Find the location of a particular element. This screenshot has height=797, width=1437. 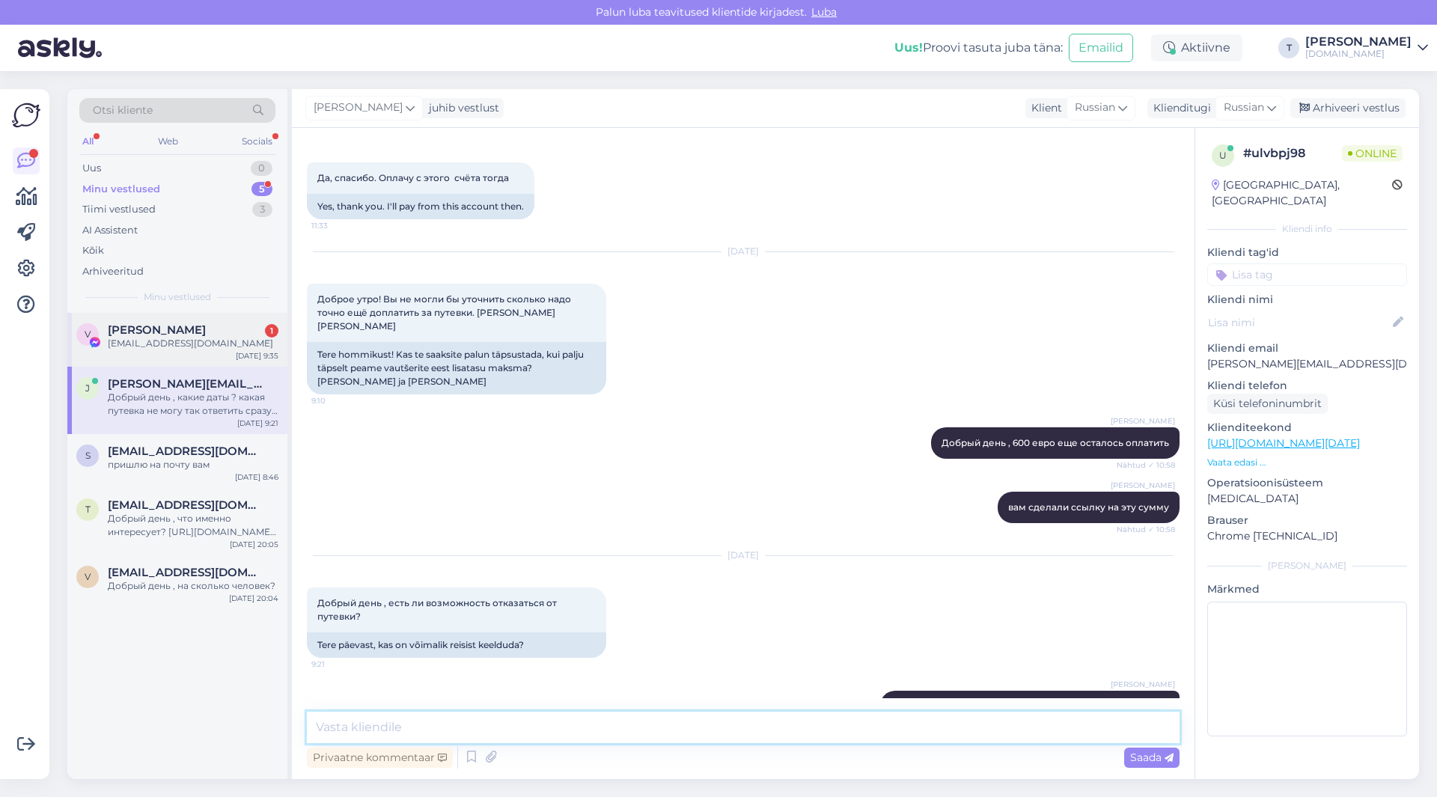

span: Saada is located at coordinates (1151, 757).